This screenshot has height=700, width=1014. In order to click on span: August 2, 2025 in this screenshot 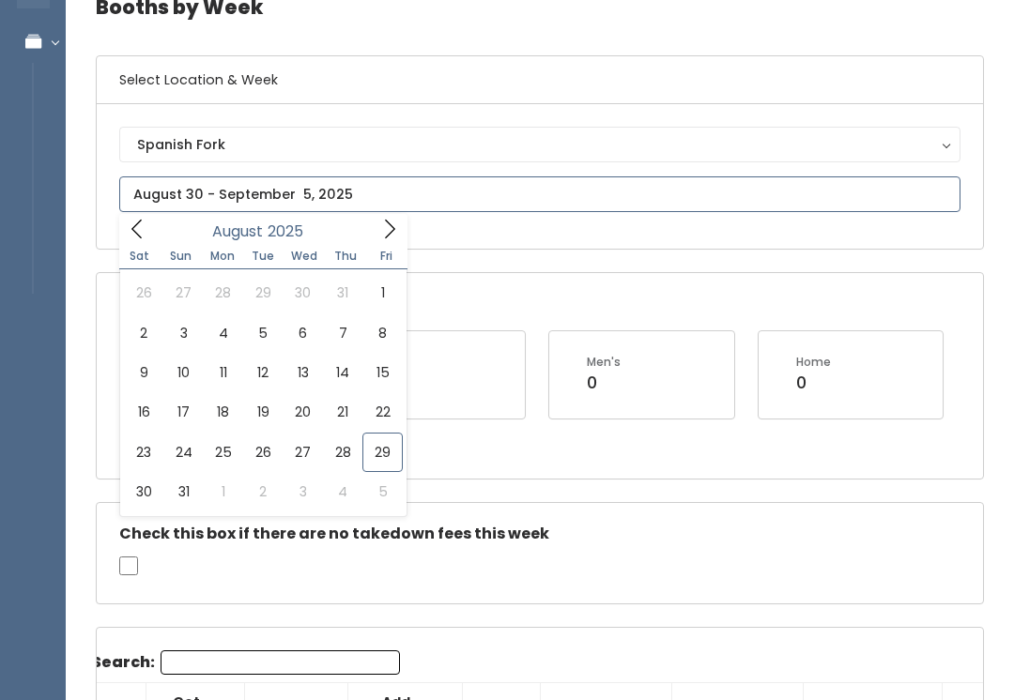, I will do `click(144, 333)`.